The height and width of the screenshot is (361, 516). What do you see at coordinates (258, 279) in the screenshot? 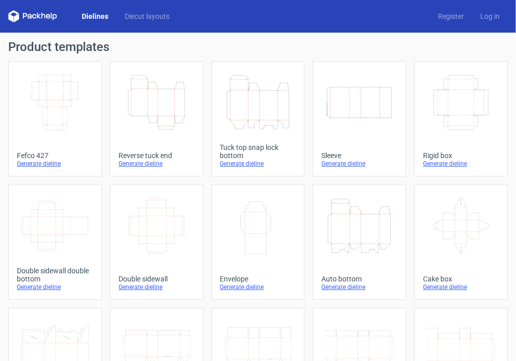
I see `div: Envelope` at bounding box center [258, 279].